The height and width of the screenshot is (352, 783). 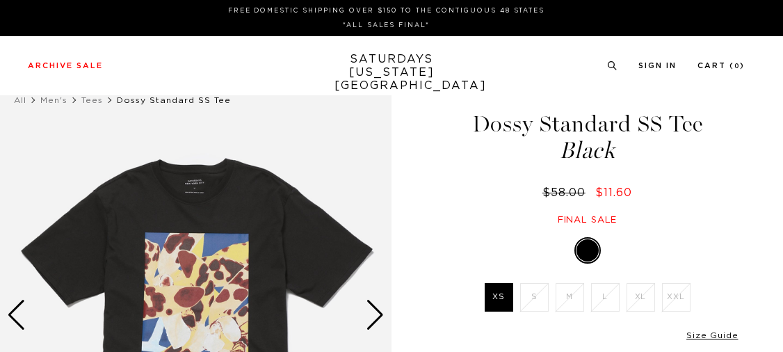 What do you see at coordinates (54, 100) in the screenshot?
I see `a: Men's` at bounding box center [54, 100].